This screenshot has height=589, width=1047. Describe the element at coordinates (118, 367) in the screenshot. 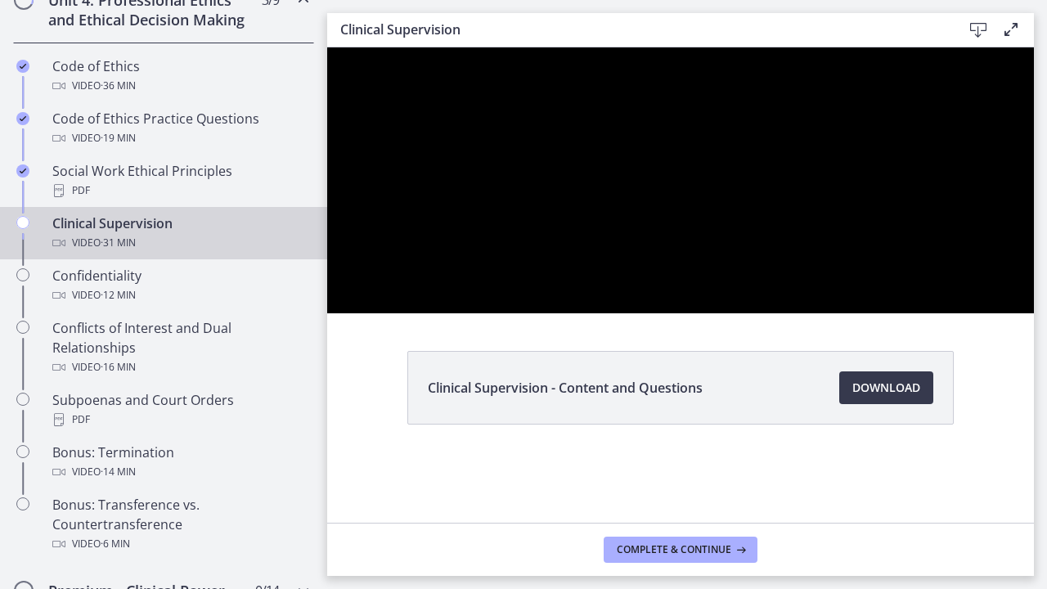

I see `span: · 16 min` at that location.